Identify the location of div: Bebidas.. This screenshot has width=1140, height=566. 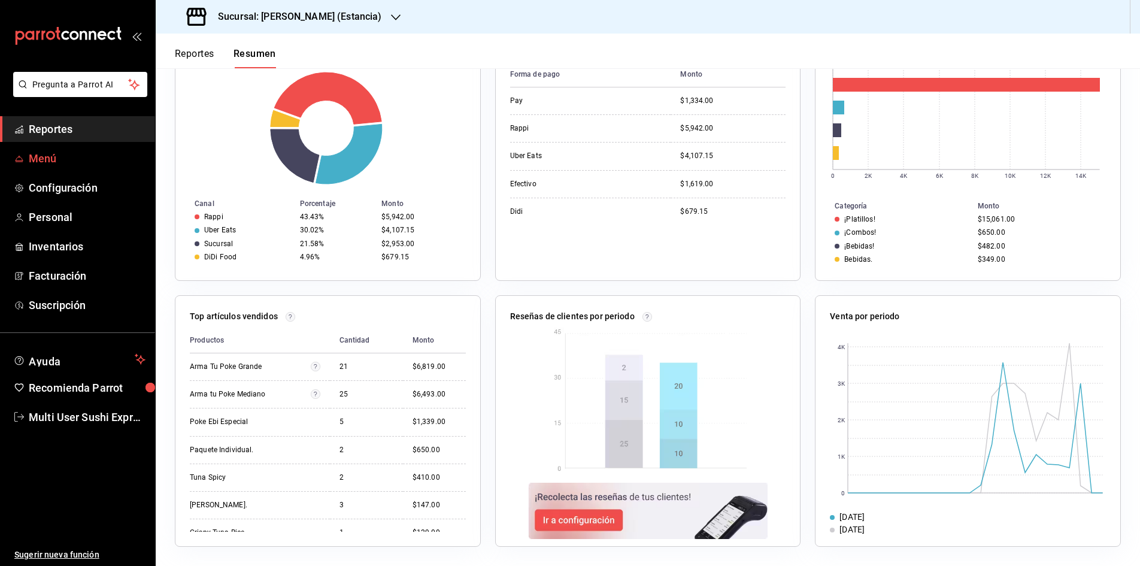
(858, 259).